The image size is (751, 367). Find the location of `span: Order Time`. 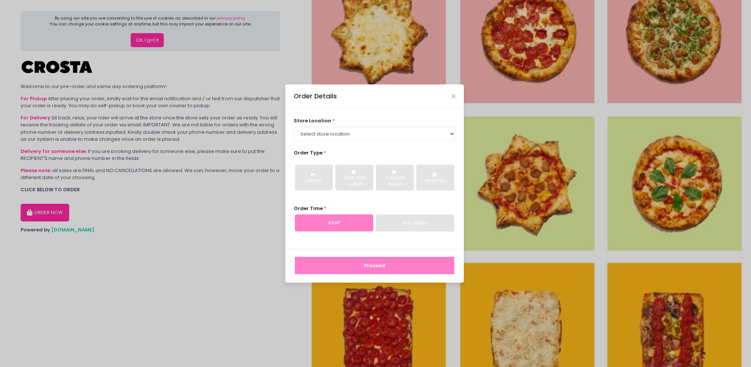

span: Order Time is located at coordinates (308, 208).